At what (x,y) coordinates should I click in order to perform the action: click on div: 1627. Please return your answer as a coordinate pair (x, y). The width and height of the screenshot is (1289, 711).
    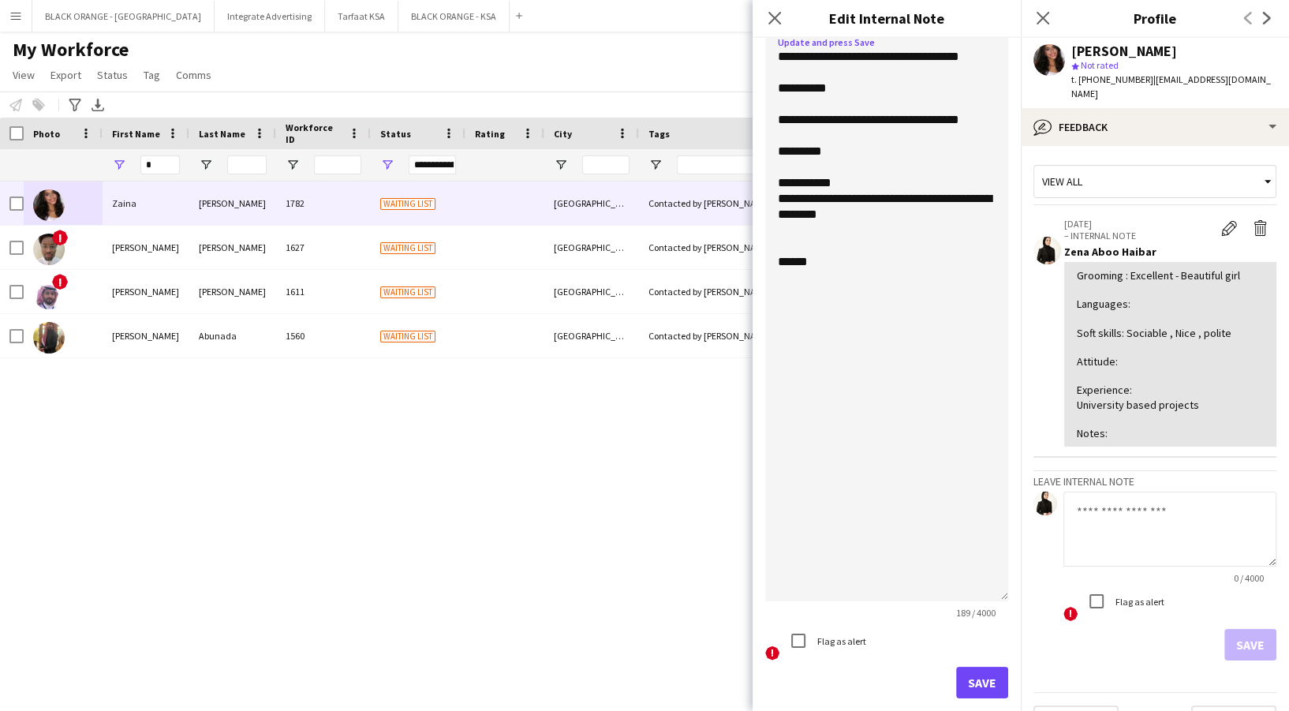
    Looking at the image, I should click on (323, 247).